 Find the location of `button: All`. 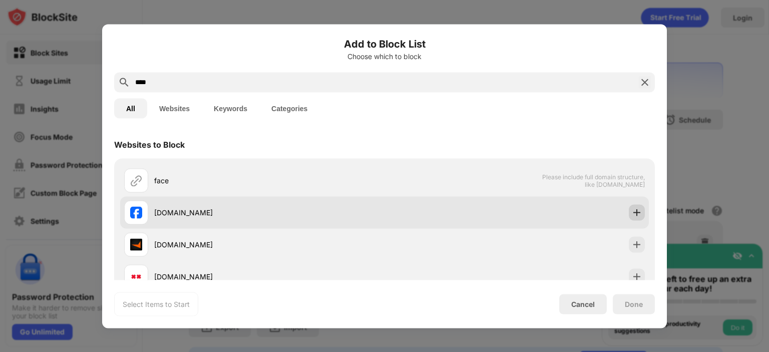

button: All is located at coordinates (131, 108).